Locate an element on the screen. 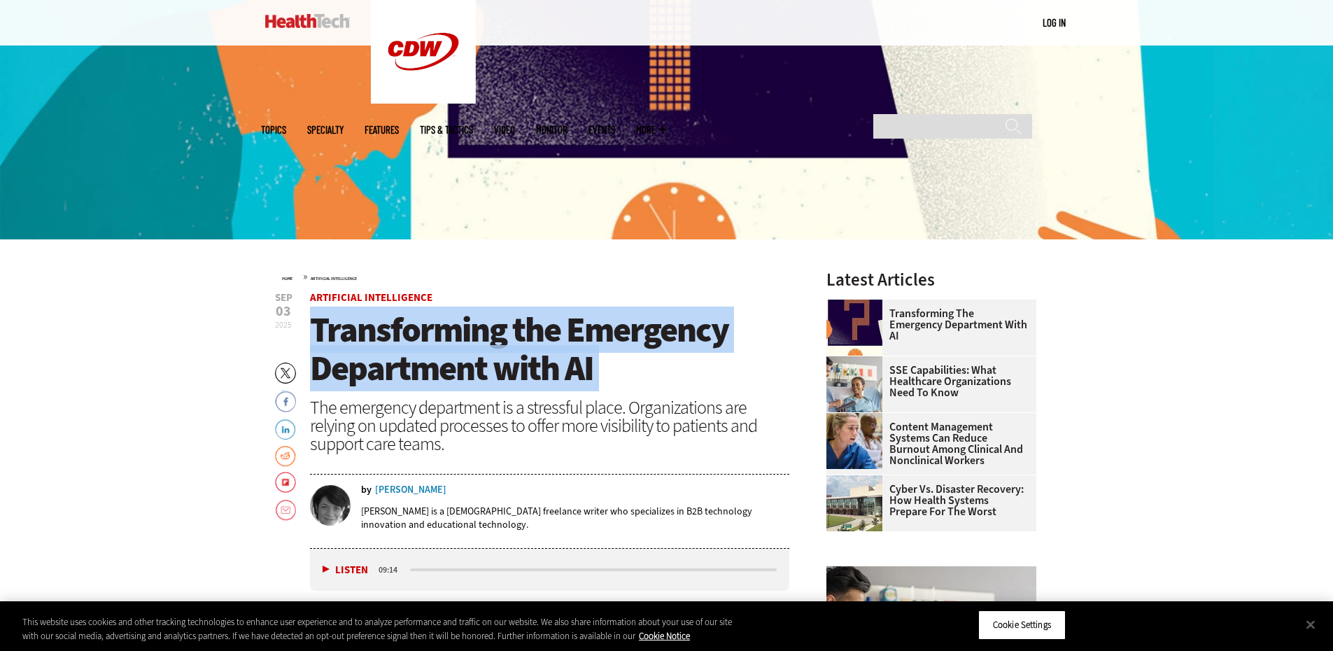 This screenshot has width=1333, height=651. a: Content Management Systems Can Reduce Burnout Among Clinical and Nonclinical Workers is located at coordinates (927, 444).